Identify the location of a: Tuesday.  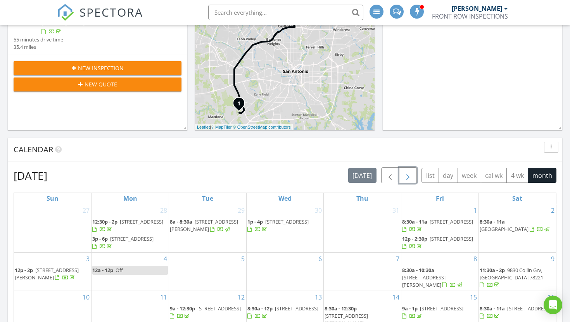
(207, 199).